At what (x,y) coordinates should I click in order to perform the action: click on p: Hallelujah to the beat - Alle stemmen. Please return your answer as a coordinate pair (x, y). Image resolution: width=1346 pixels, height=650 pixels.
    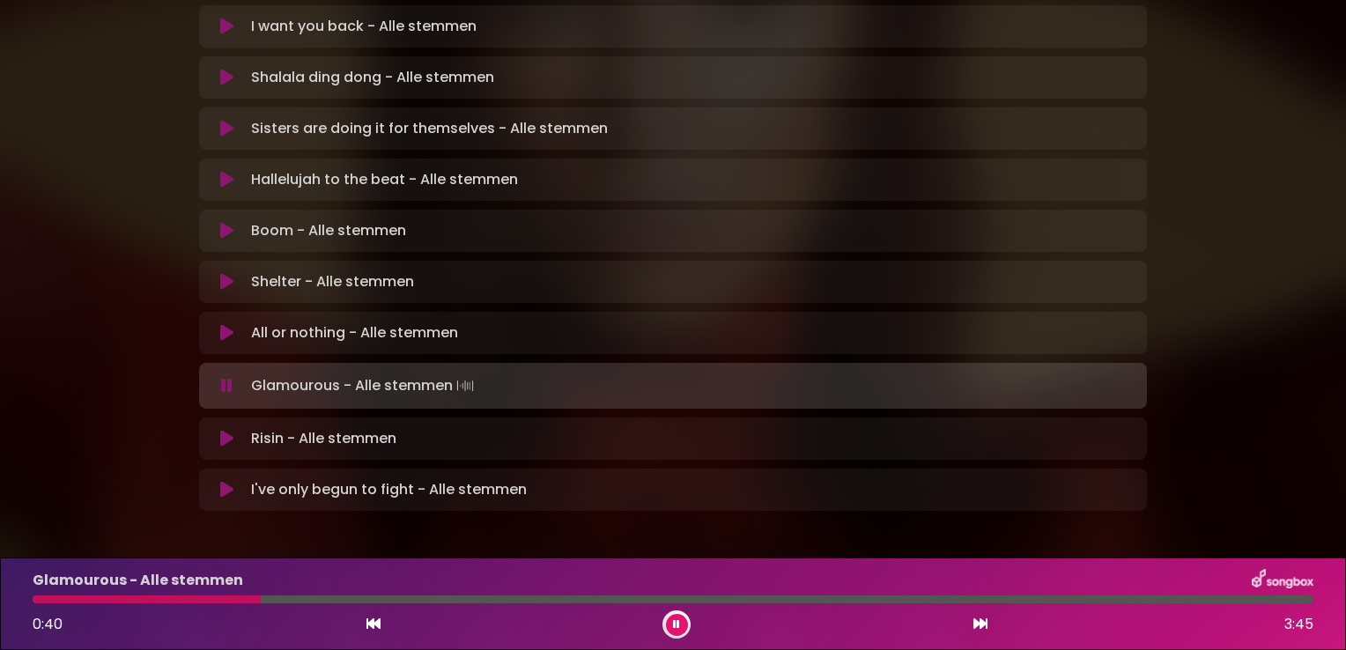
    Looking at the image, I should click on (384, 180).